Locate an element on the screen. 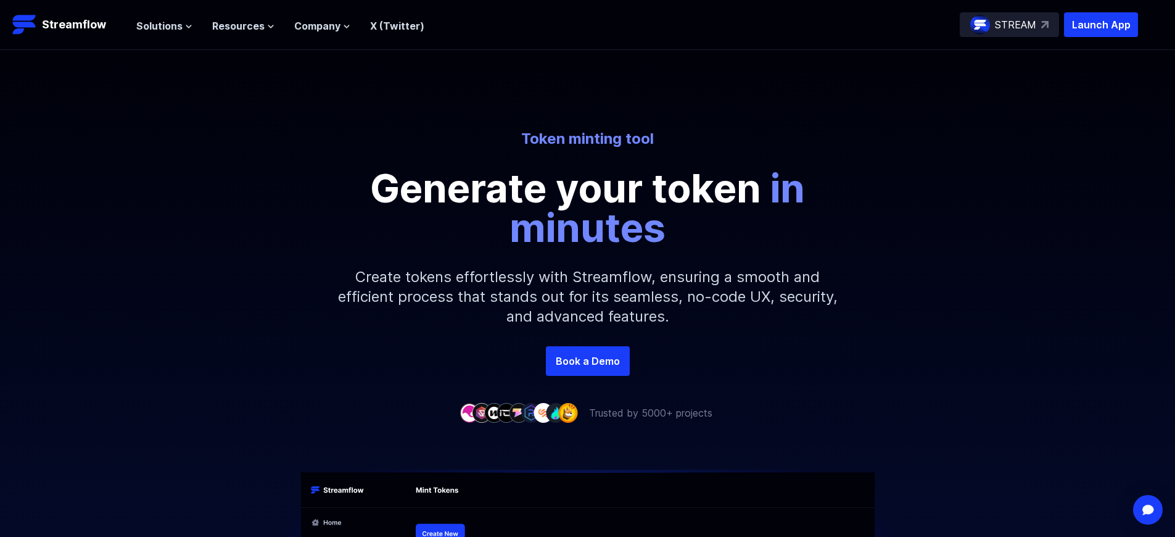 The image size is (1175, 537). p: Generate your token is located at coordinates (588, 208).